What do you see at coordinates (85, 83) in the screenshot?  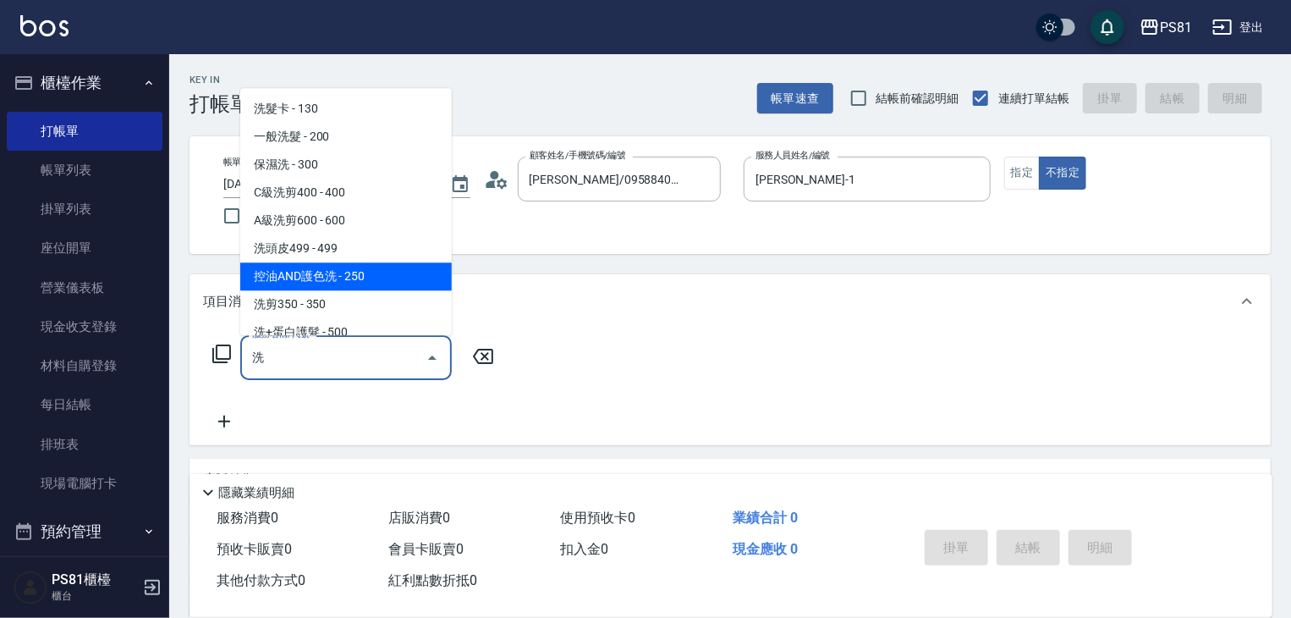 I see `button: 櫃檯作業` at bounding box center [85, 83].